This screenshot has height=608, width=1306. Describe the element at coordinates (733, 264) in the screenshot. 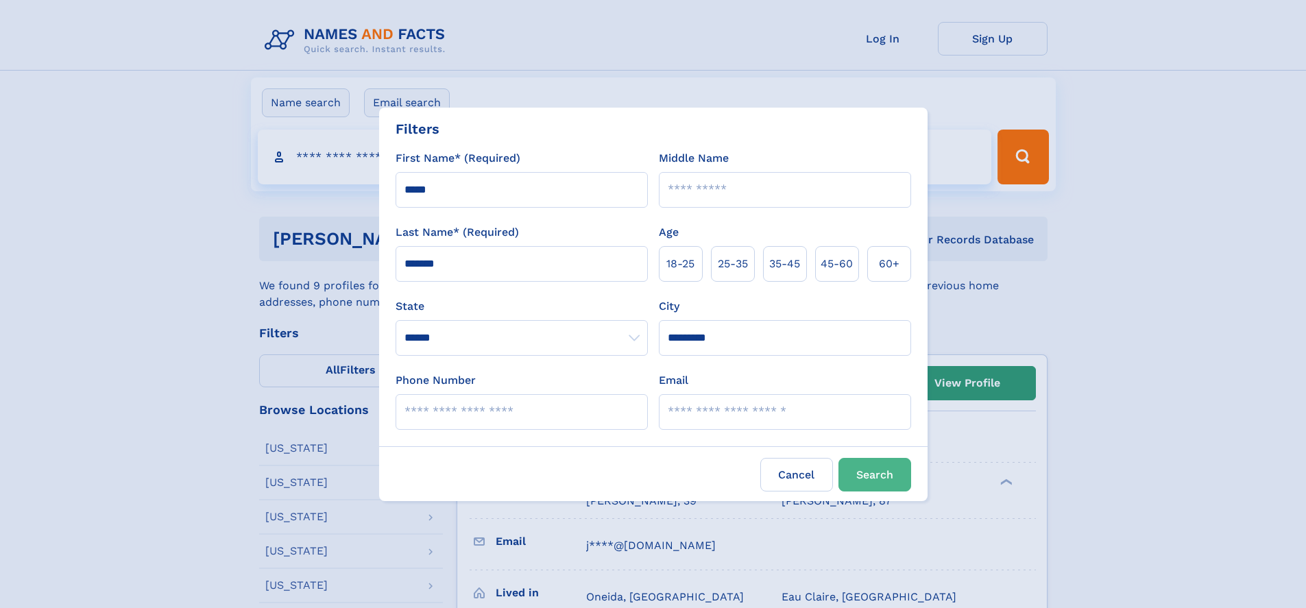

I see `span: 25‑35` at that location.